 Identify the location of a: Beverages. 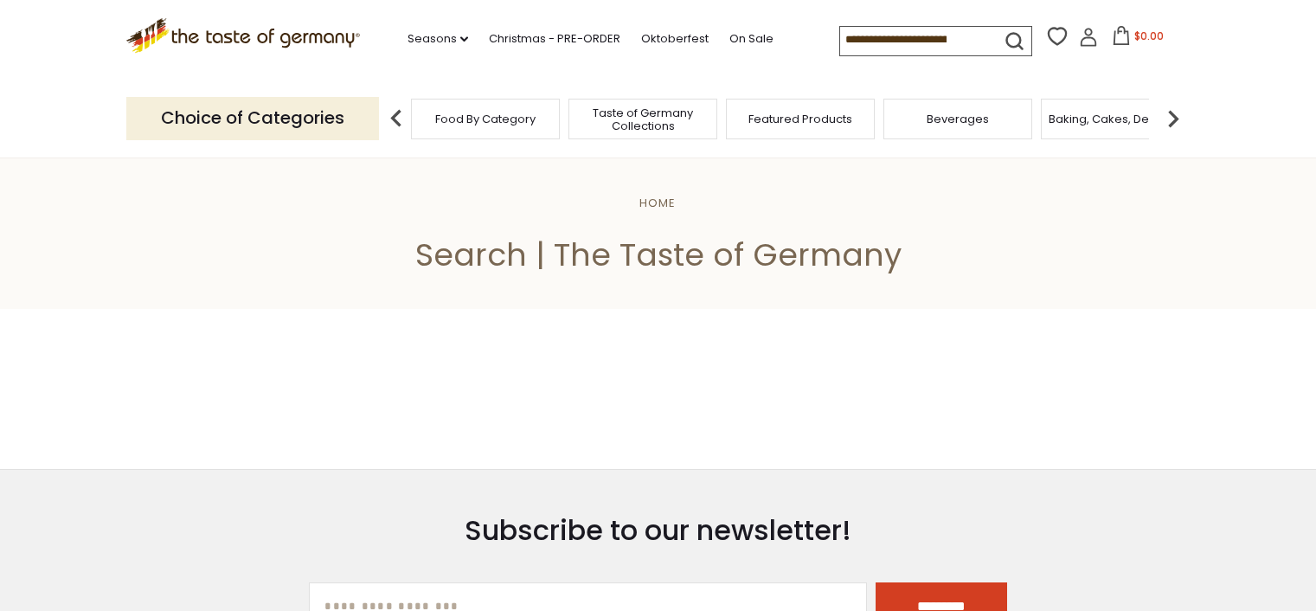
(958, 119).